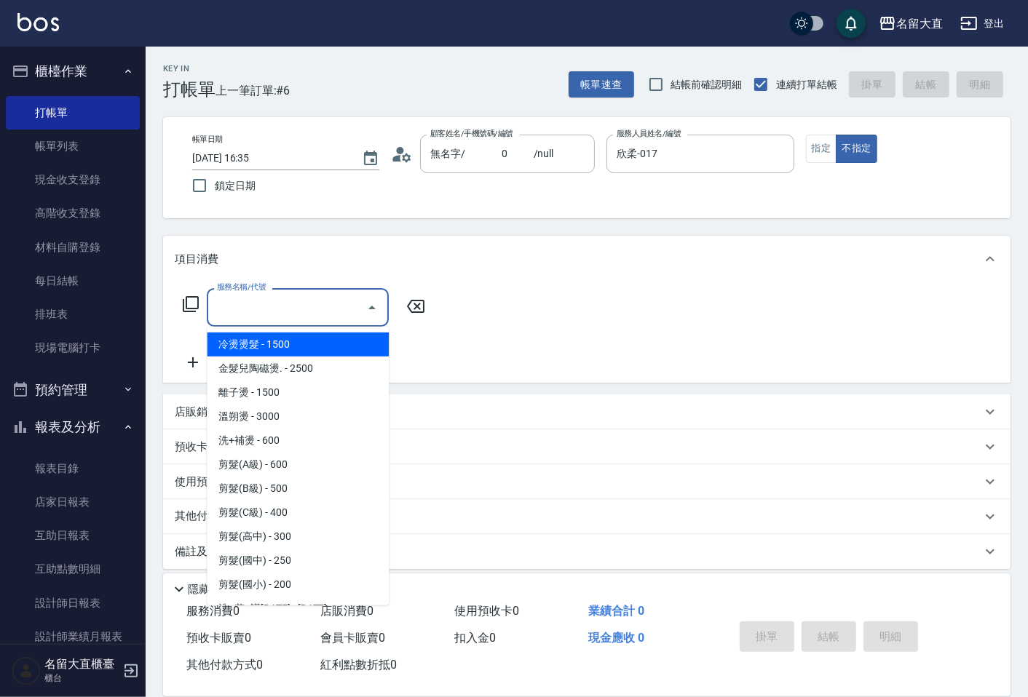 Image resolution: width=1028 pixels, height=697 pixels. What do you see at coordinates (587, 482) in the screenshot?
I see `div: 使用預收卡` at bounding box center [587, 482].